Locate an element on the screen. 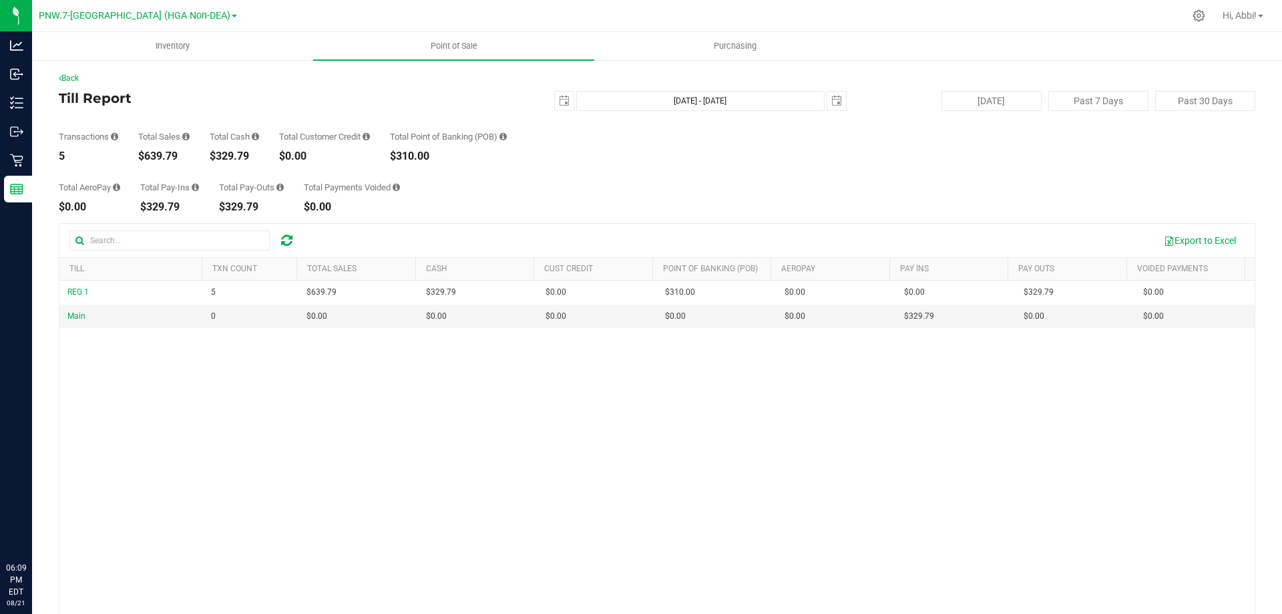  a: Point of Sale is located at coordinates (453, 46).